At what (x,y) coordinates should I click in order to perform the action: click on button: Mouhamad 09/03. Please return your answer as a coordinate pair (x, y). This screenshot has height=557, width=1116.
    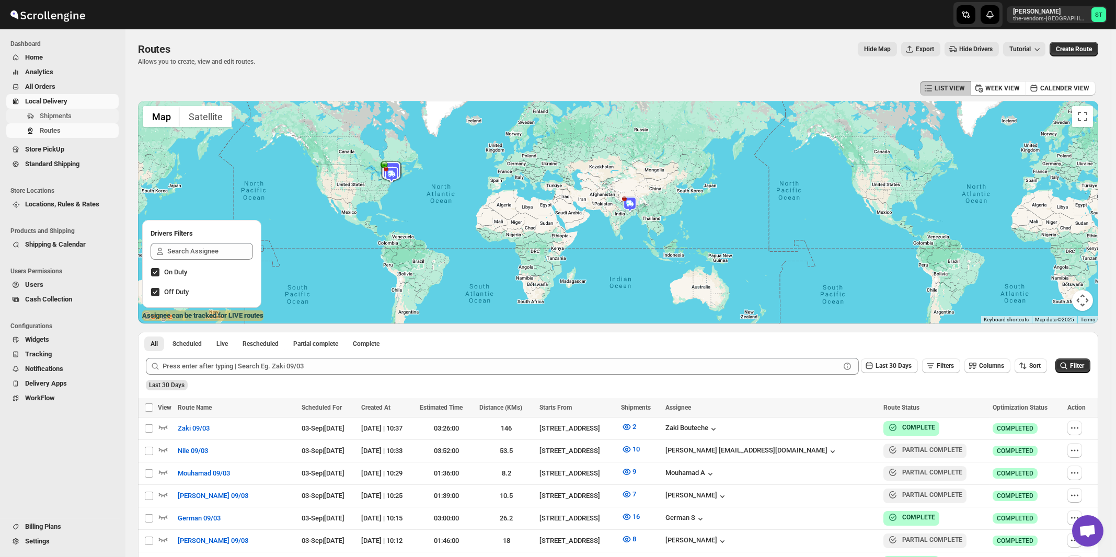
    Looking at the image, I should click on (204, 474).